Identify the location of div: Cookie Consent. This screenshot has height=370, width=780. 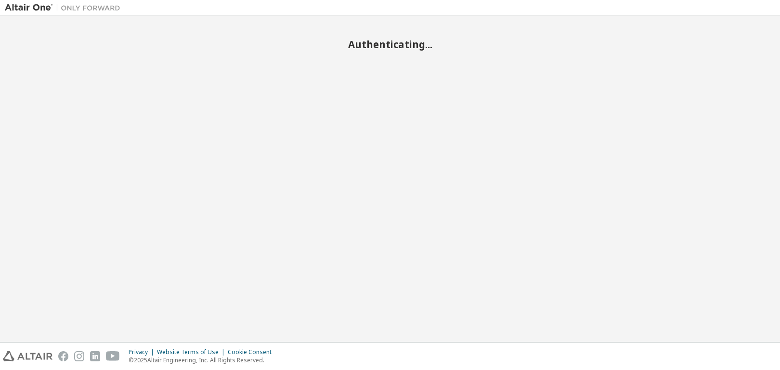
(252, 352).